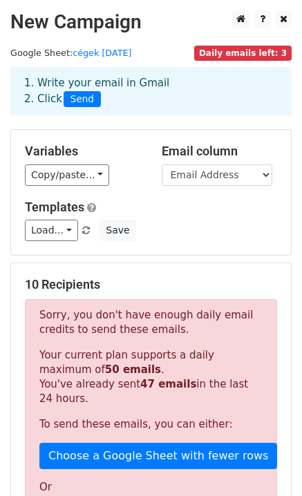 The image size is (302, 496). I want to click on a: Copy/paste..., so click(67, 175).